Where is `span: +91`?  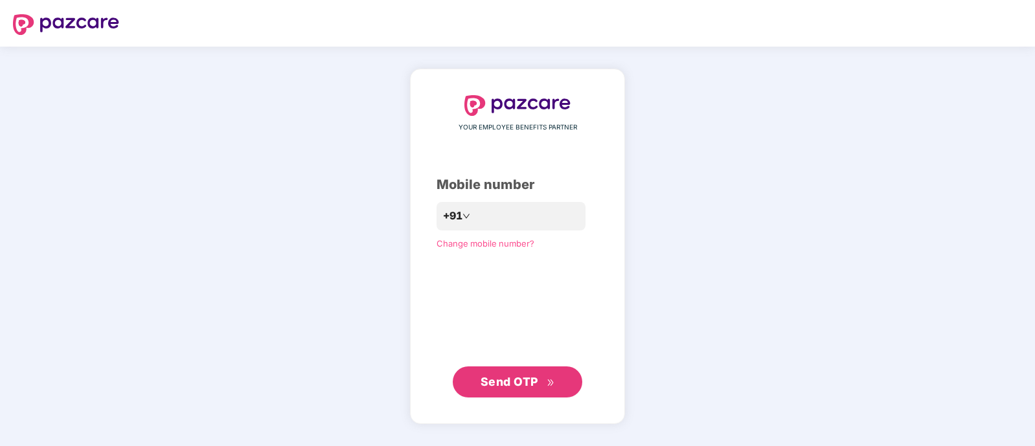
span: +91 is located at coordinates (453, 216).